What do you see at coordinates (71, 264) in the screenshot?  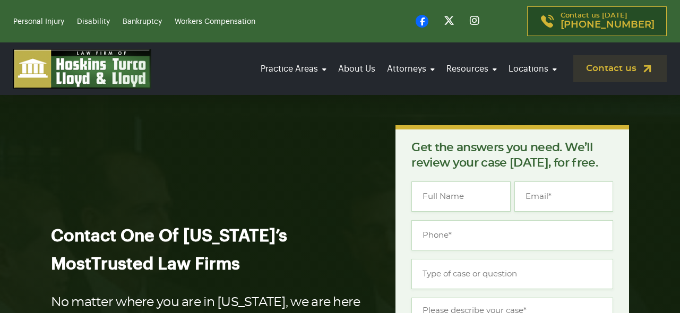 I see `span: Most` at bounding box center [71, 264].